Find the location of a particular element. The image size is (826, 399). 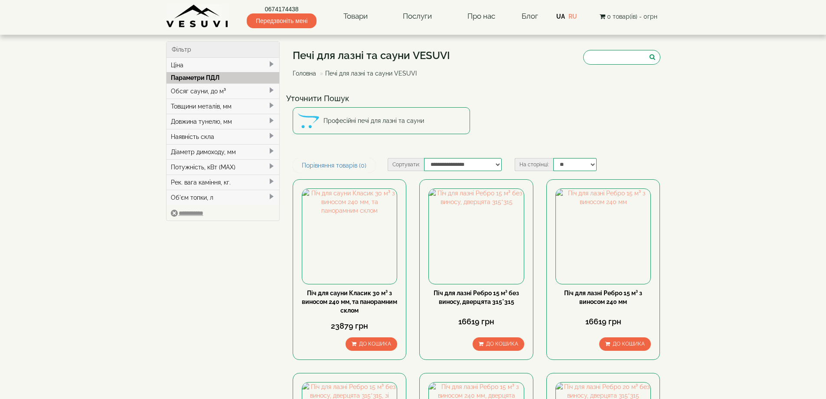

span: Передзвоніть мені is located at coordinates (282, 21).